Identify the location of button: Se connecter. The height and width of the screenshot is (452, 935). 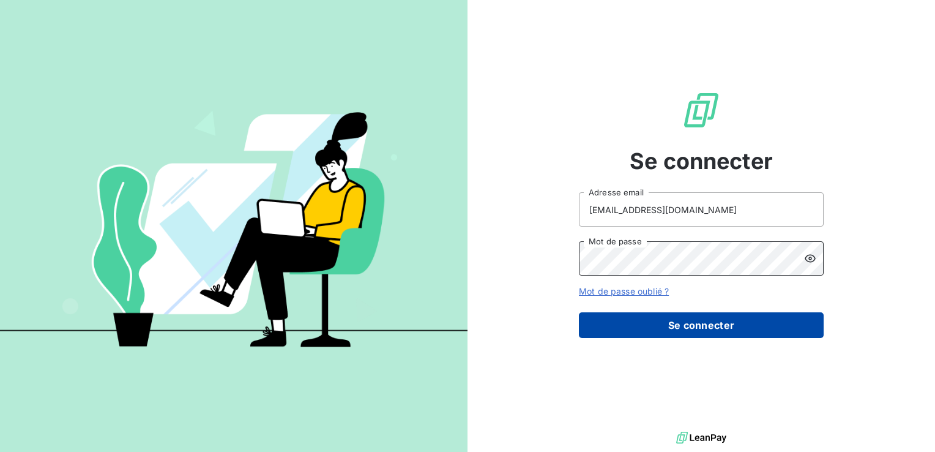
(701, 325).